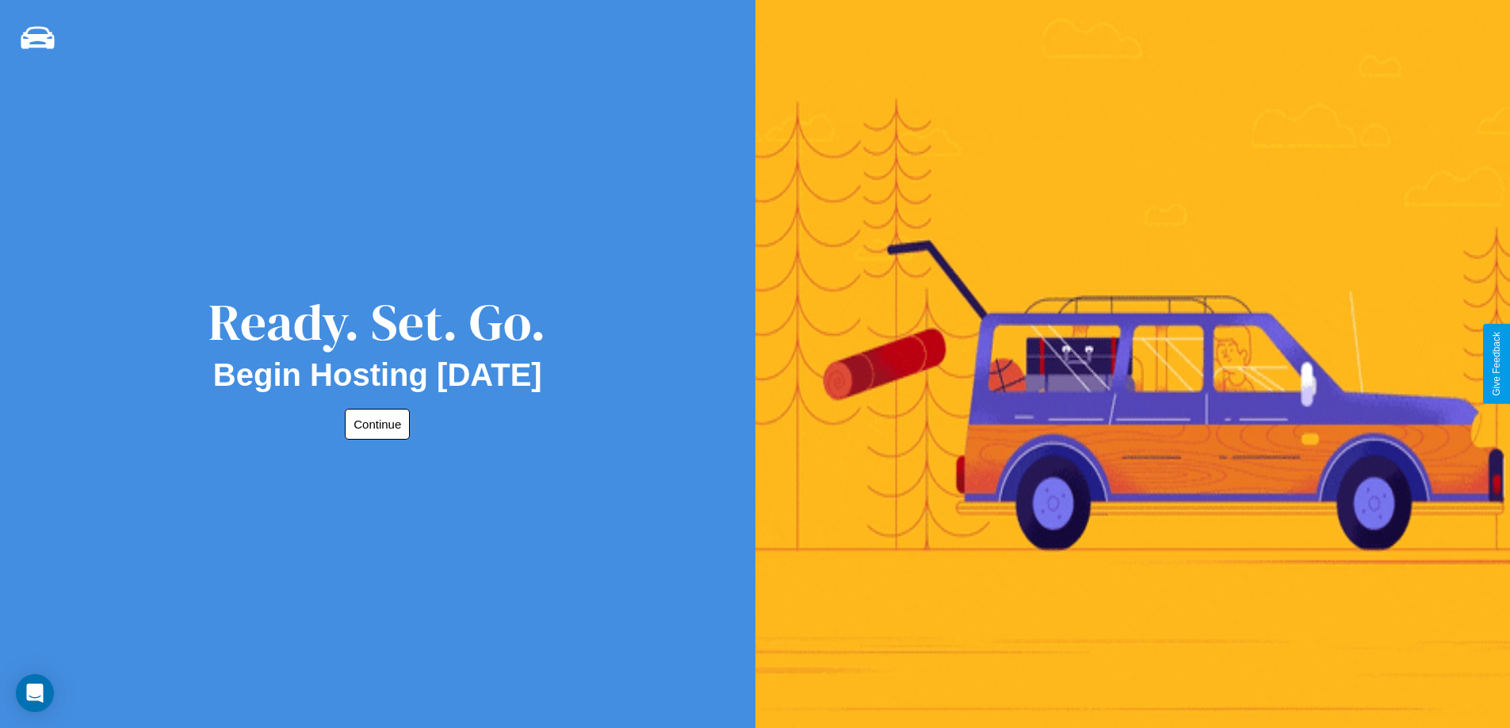  I want to click on div: Give Feedback, so click(1497, 364).